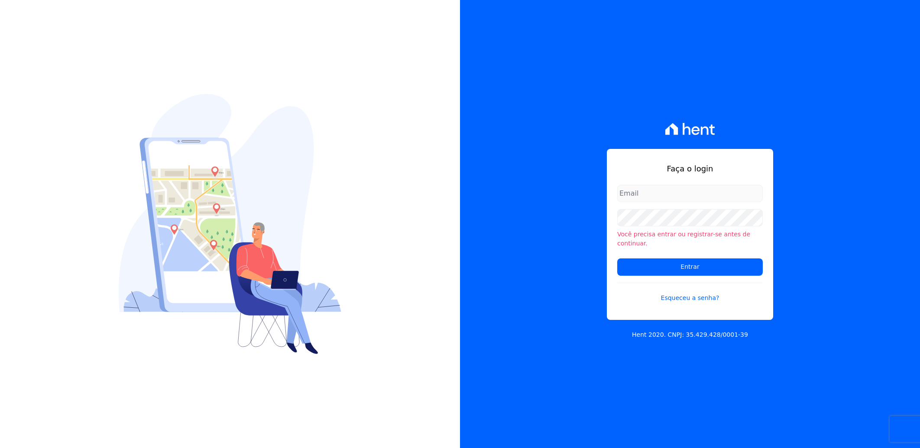 Image resolution: width=920 pixels, height=448 pixels. I want to click on input: Email, so click(690, 194).